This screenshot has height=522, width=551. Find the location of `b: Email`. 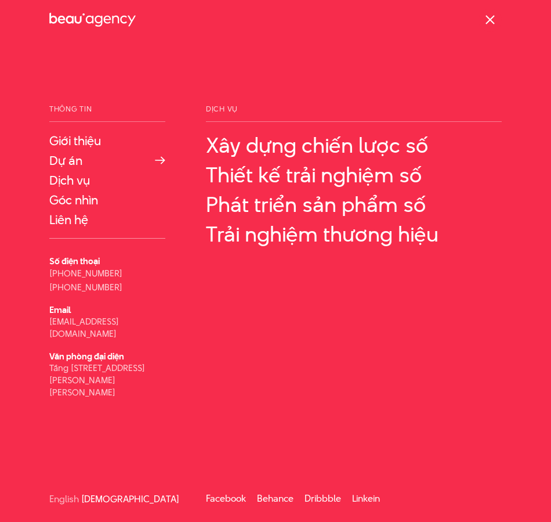

b: Email is located at coordinates (60, 309).